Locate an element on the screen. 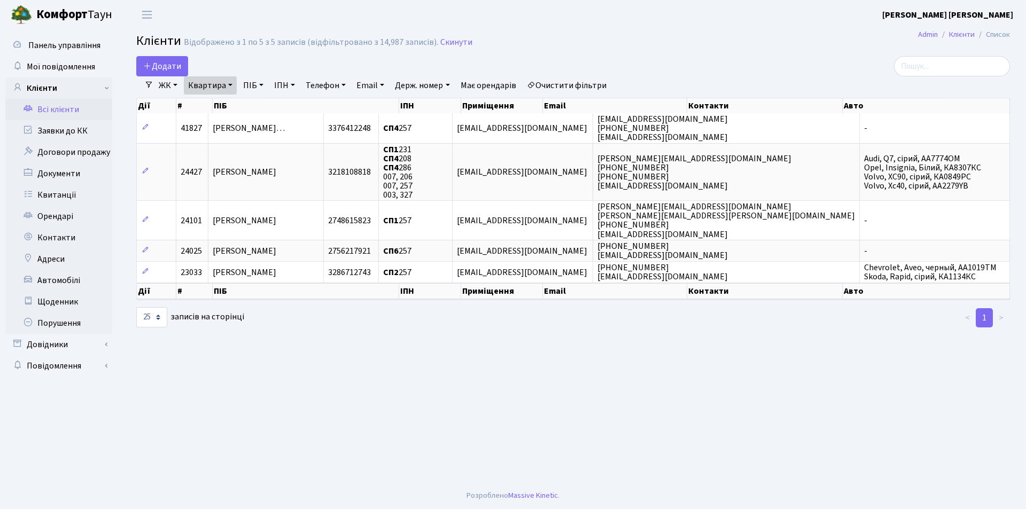  span: Мої повідомлення is located at coordinates (61, 67).